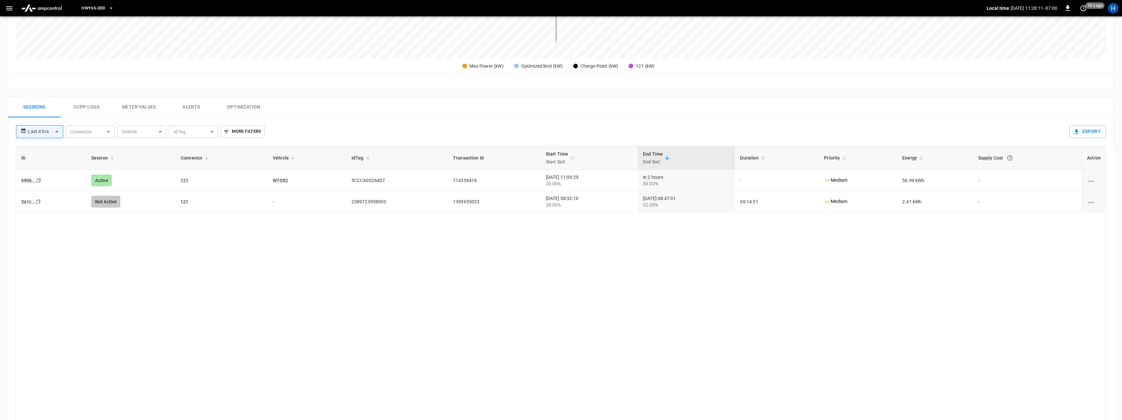 The height and width of the screenshot is (420, 1122). I want to click on td: 2389723958000, so click(397, 202).